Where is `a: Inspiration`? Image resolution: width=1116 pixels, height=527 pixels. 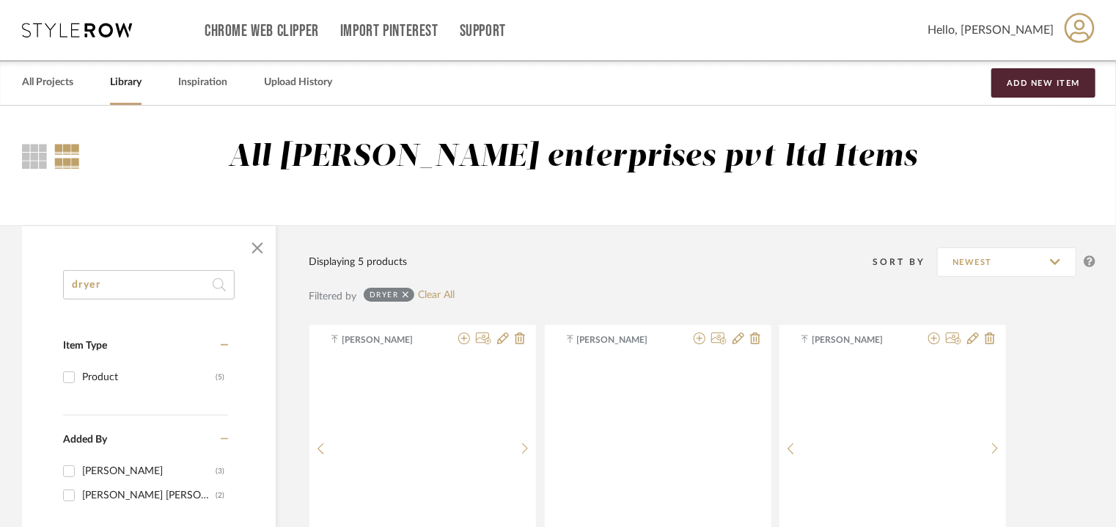 a: Inspiration is located at coordinates (202, 82).